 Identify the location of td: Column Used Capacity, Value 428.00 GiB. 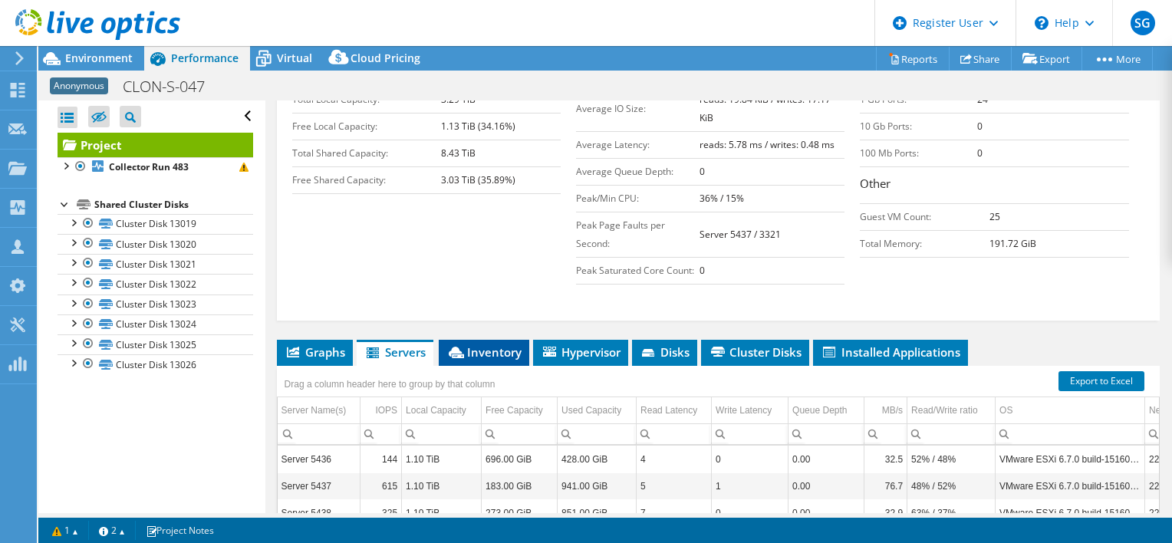
(597, 459).